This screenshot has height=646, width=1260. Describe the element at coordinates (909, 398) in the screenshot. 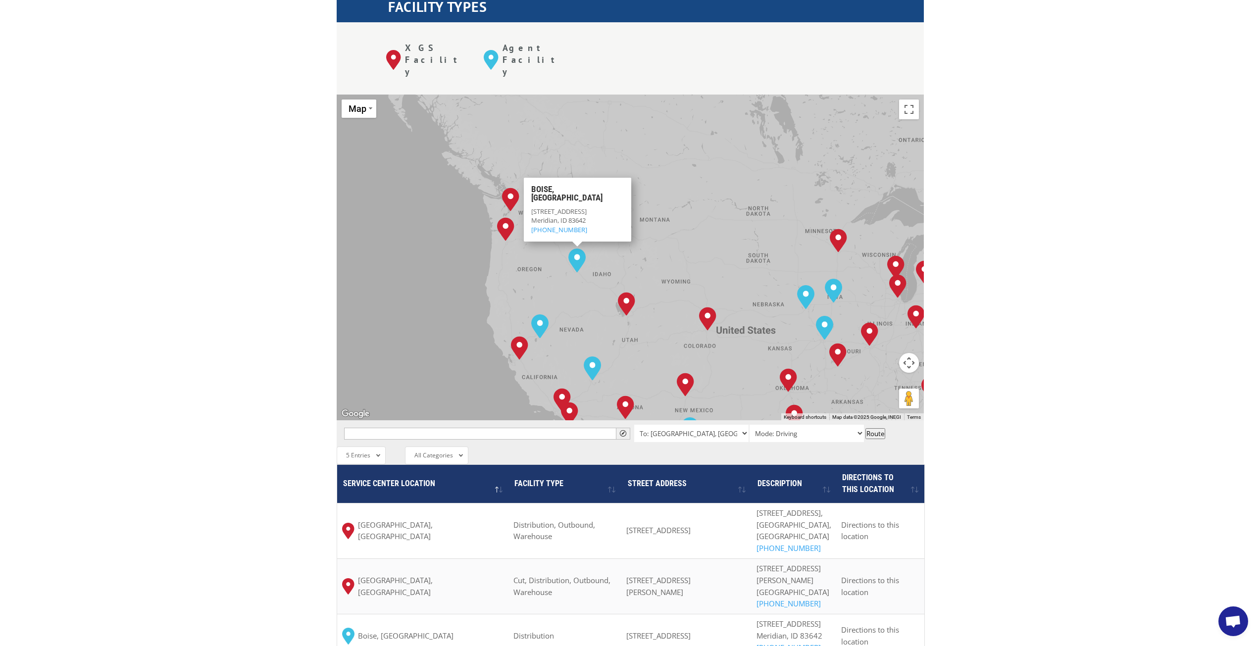

I see `button: Drag Pegman onto the map to open Street View` at that location.